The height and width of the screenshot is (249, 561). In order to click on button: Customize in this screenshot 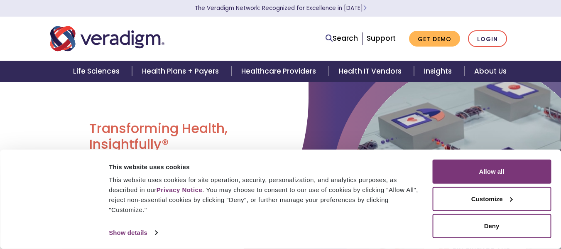, I will do `click(492, 198)`.